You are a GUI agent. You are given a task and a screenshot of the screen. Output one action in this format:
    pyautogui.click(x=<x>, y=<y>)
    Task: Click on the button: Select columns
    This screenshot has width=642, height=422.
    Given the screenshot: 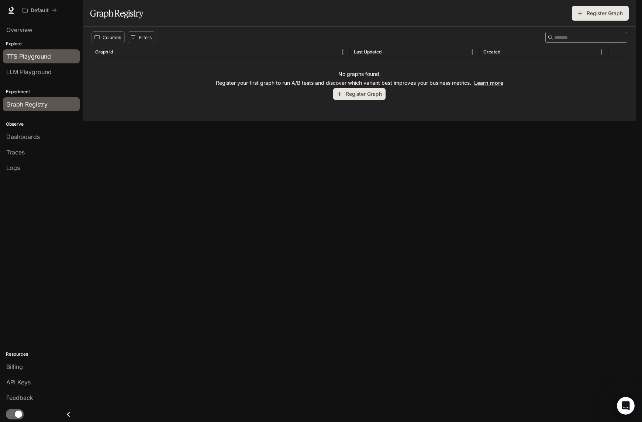 What is the action you would take?
    pyautogui.click(x=108, y=37)
    